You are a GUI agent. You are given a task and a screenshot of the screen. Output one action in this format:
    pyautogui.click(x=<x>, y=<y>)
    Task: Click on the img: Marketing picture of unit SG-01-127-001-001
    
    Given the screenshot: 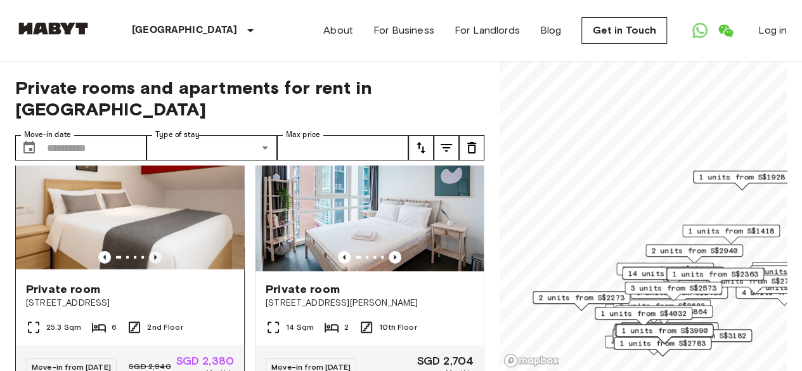 What is the action you would take?
    pyautogui.click(x=130, y=195)
    